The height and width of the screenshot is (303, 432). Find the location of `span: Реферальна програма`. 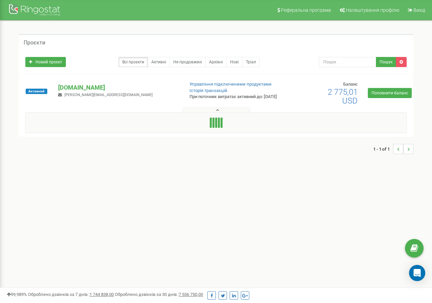

span: Реферальна програма is located at coordinates (306, 10).